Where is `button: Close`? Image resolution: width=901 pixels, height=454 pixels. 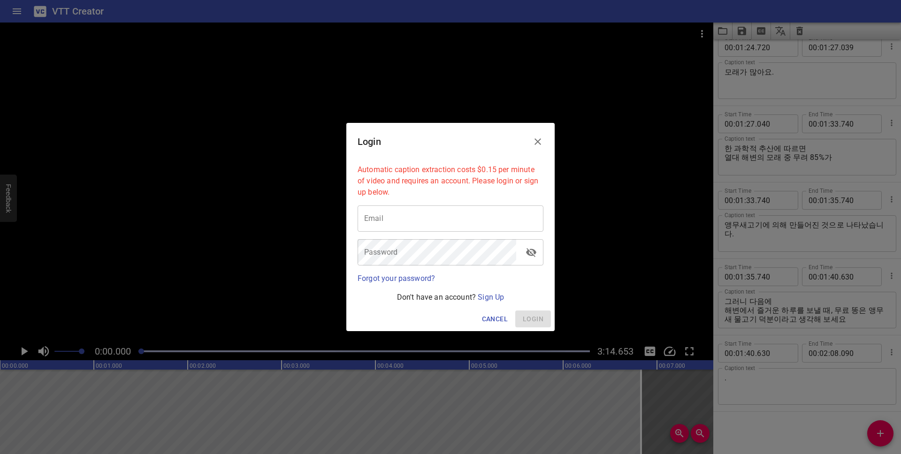
button: Close is located at coordinates (538, 142).